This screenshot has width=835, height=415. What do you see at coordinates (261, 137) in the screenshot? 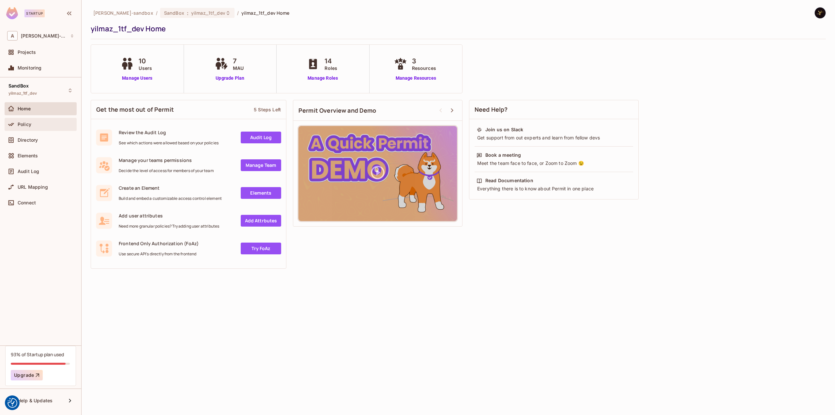
I see `a: Audit Log` at bounding box center [261, 137].